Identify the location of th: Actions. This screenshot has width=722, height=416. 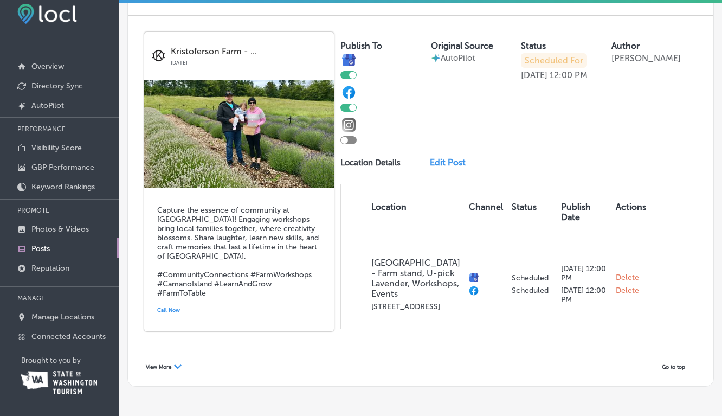
(631, 212).